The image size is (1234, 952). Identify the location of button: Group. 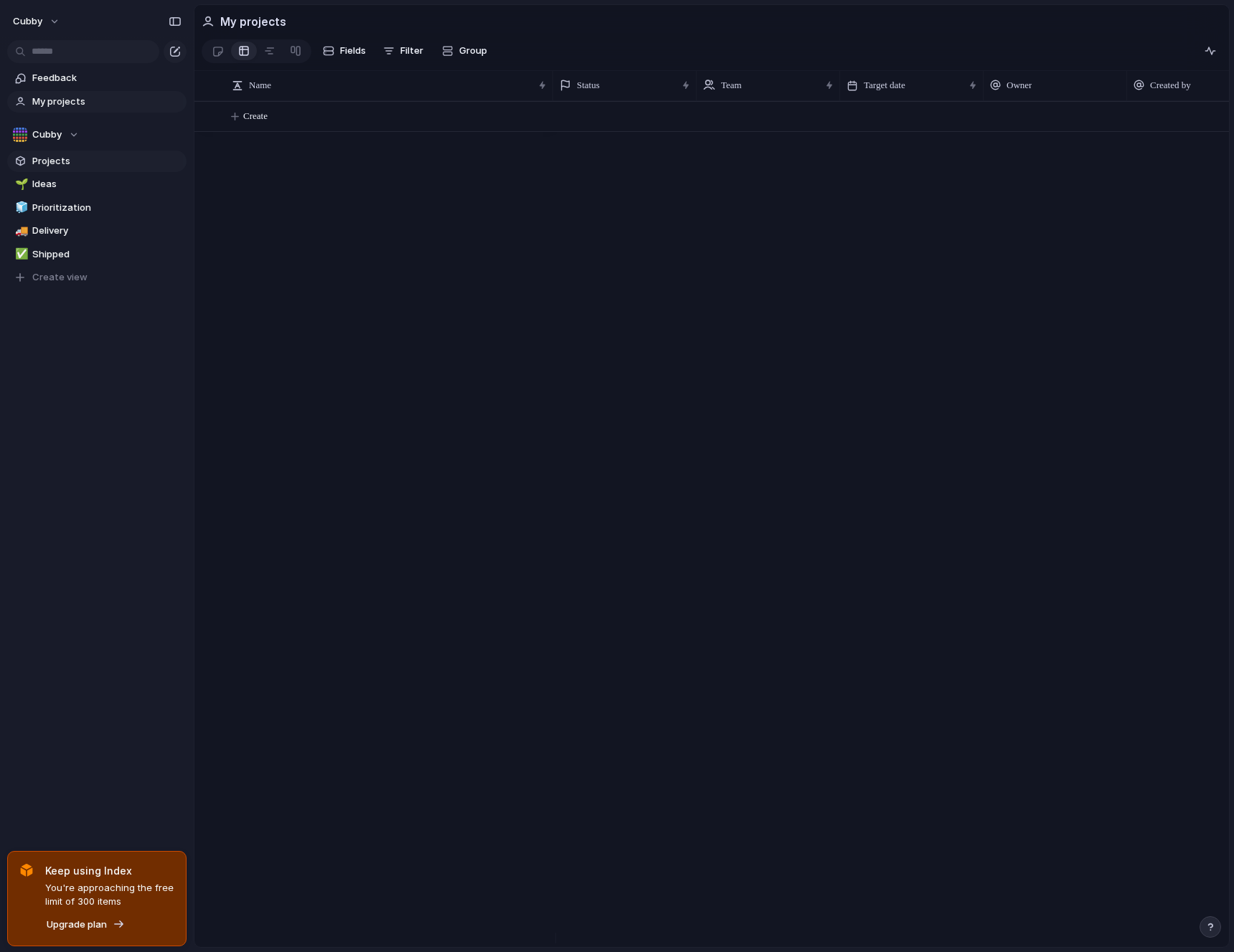
(464, 51).